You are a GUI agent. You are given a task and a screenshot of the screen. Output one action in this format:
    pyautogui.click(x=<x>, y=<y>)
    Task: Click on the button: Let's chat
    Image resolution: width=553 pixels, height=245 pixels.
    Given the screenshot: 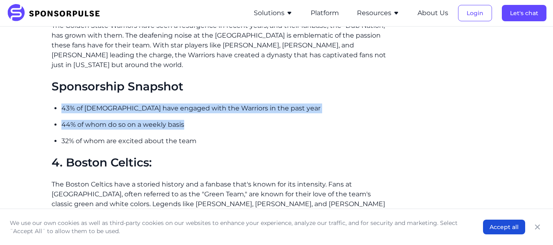 What is the action you would take?
    pyautogui.click(x=524, y=13)
    